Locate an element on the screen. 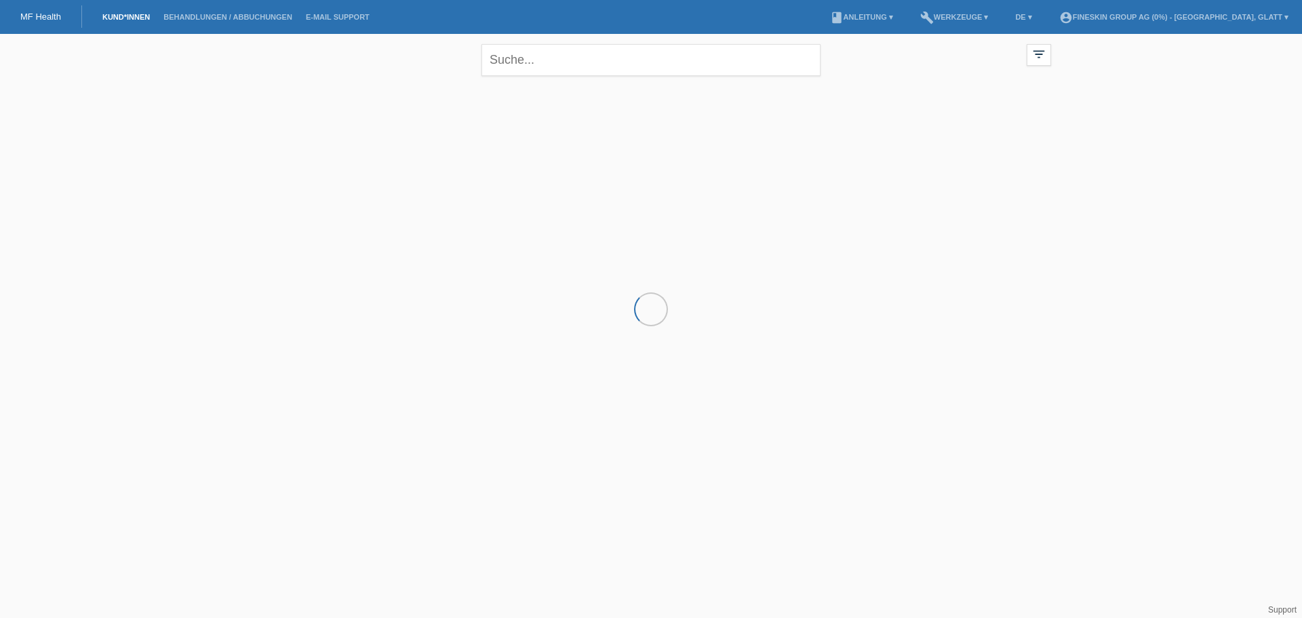 The width and height of the screenshot is (1302, 618). i: build is located at coordinates (927, 18).